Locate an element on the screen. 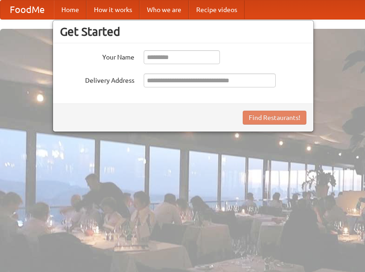  button: Find Restaurants! is located at coordinates (274, 118).